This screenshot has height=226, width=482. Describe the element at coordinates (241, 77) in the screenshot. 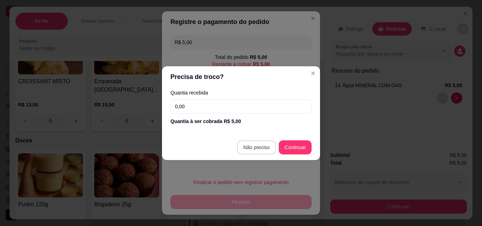

I see `header: Precisa de troco?` at that location.